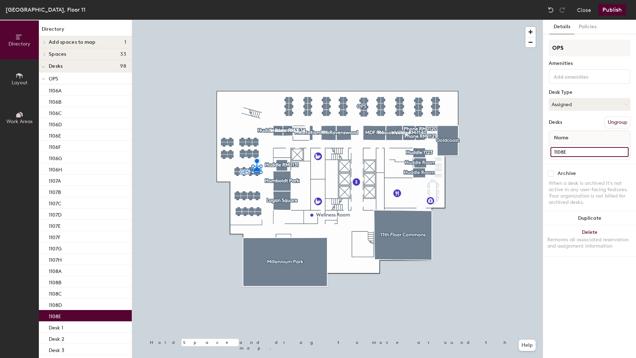 The height and width of the screenshot is (358, 636). I want to click on input: Unnamed desk, so click(589, 152).